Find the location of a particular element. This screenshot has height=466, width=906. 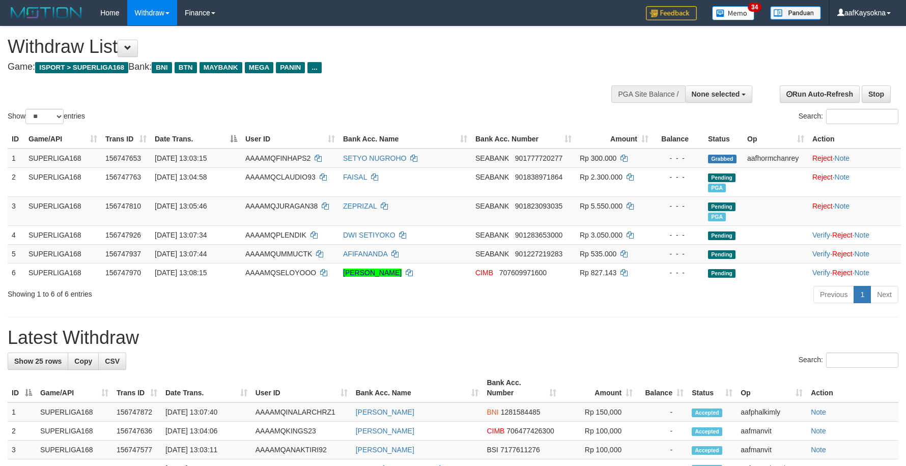

a: 1 is located at coordinates (862, 295).